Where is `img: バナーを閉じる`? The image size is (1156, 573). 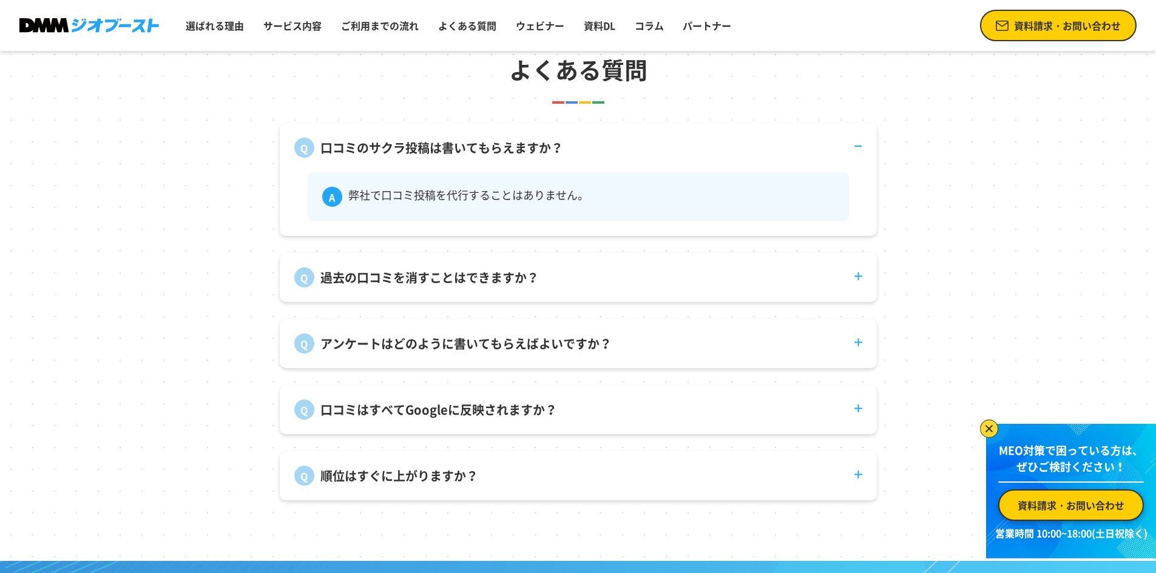
img: バナーを閉じる is located at coordinates (989, 429).